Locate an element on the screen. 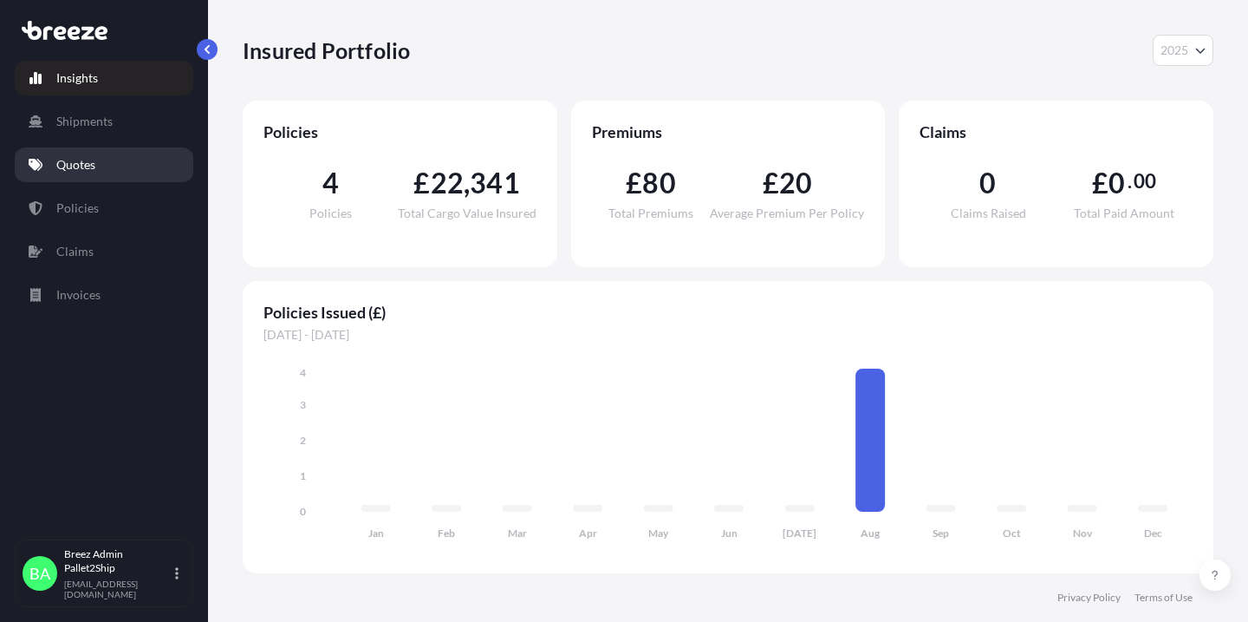 This screenshot has height=622, width=1248. tspan: Apr is located at coordinates (588, 532).